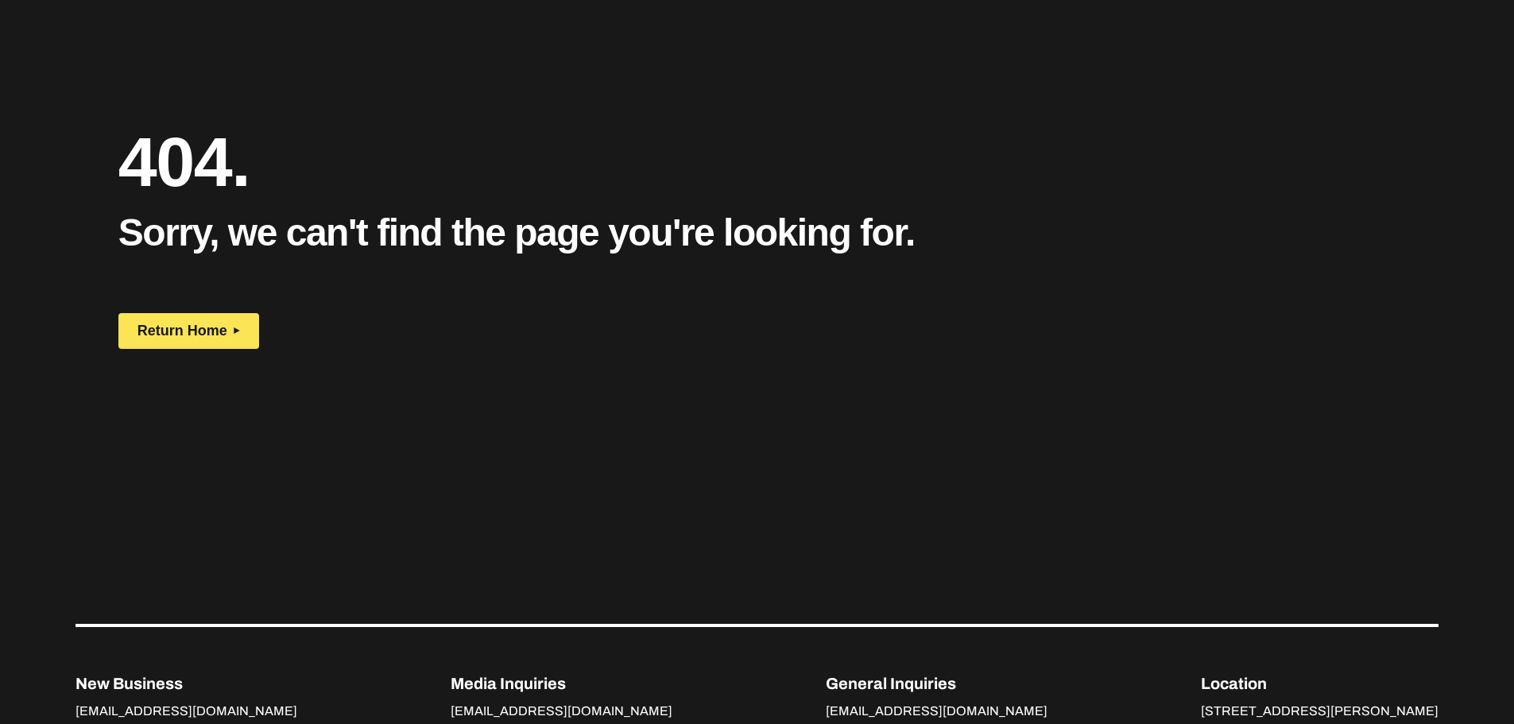 The width and height of the screenshot is (1514, 724). I want to click on p: Media Inquiries, so click(561, 684).